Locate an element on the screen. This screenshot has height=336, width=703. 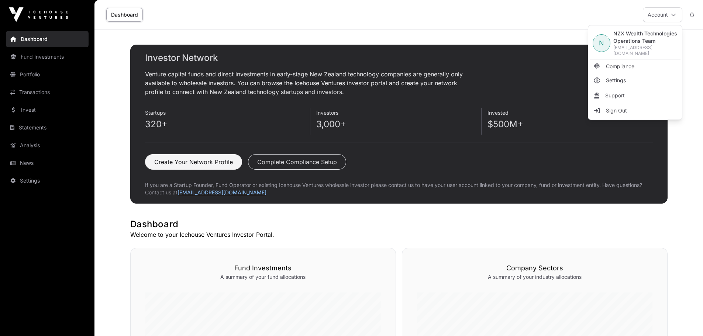
button: Account is located at coordinates (662, 15).